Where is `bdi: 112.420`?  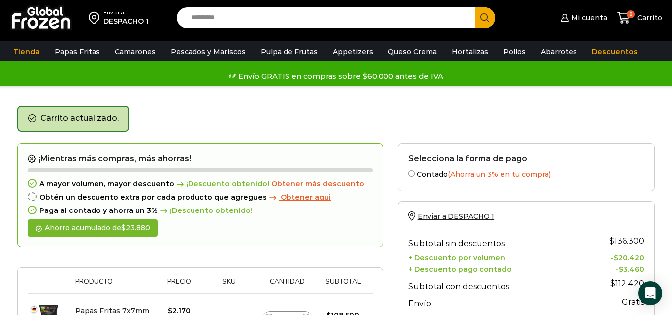 bdi: 112.420 is located at coordinates (627, 283).